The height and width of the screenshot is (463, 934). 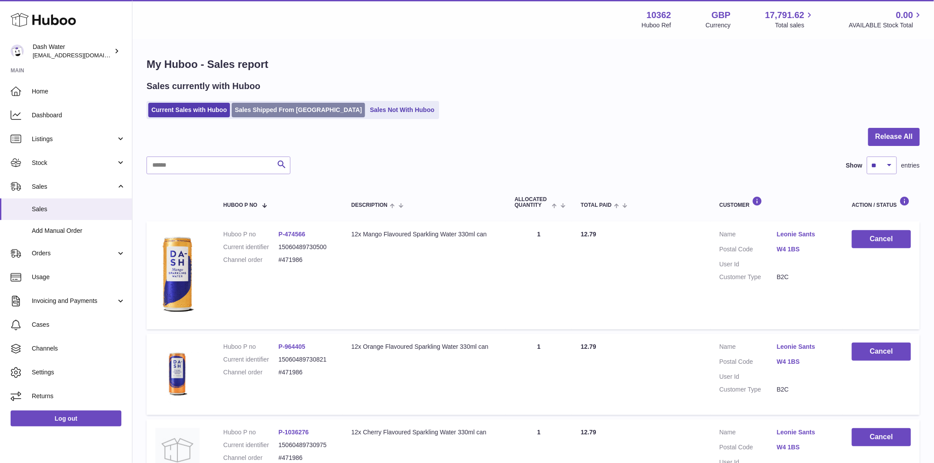 What do you see at coordinates (854, 165) in the screenshot?
I see `label: Show` at bounding box center [854, 165].